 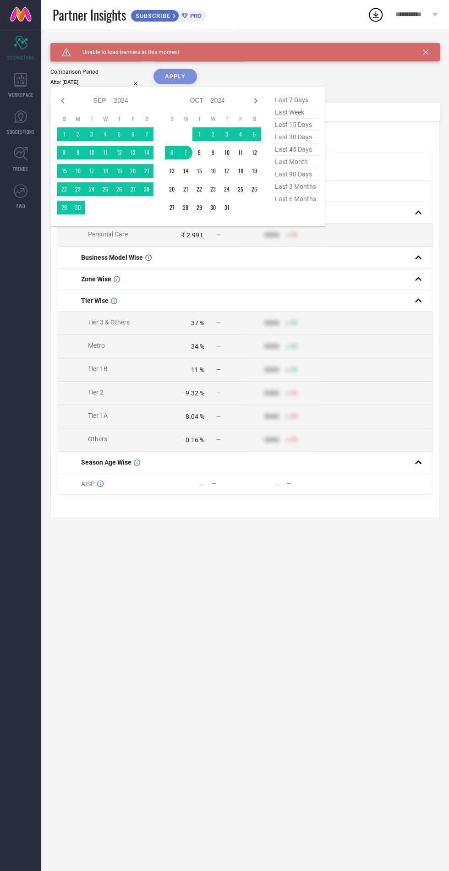 What do you see at coordinates (92, 171) in the screenshot?
I see `td: Tue Sep 17 2024` at bounding box center [92, 171].